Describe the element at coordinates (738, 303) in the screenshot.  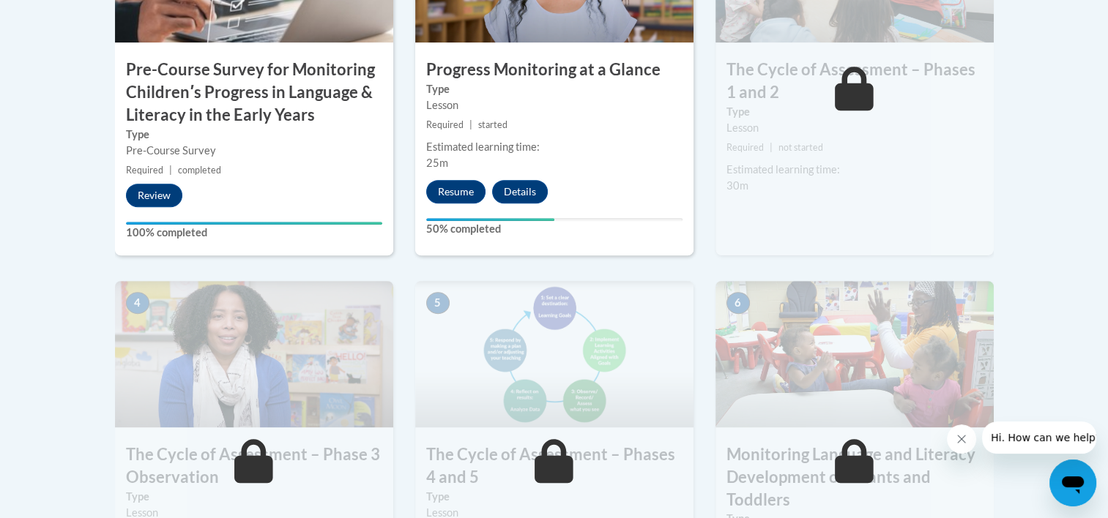
I see `span: 6` at that location.